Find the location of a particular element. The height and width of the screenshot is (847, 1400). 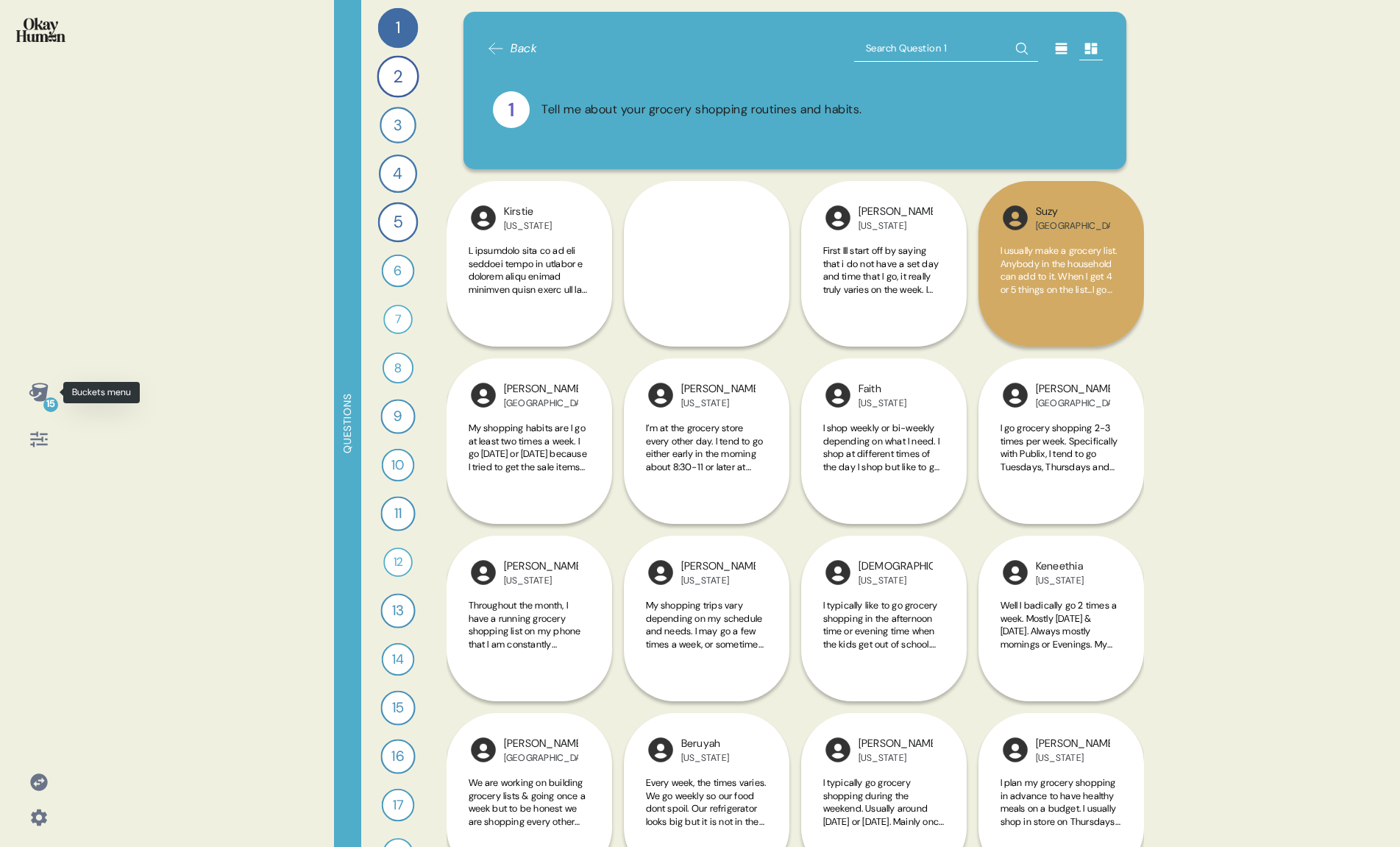

div: 12 is located at coordinates (398, 562).